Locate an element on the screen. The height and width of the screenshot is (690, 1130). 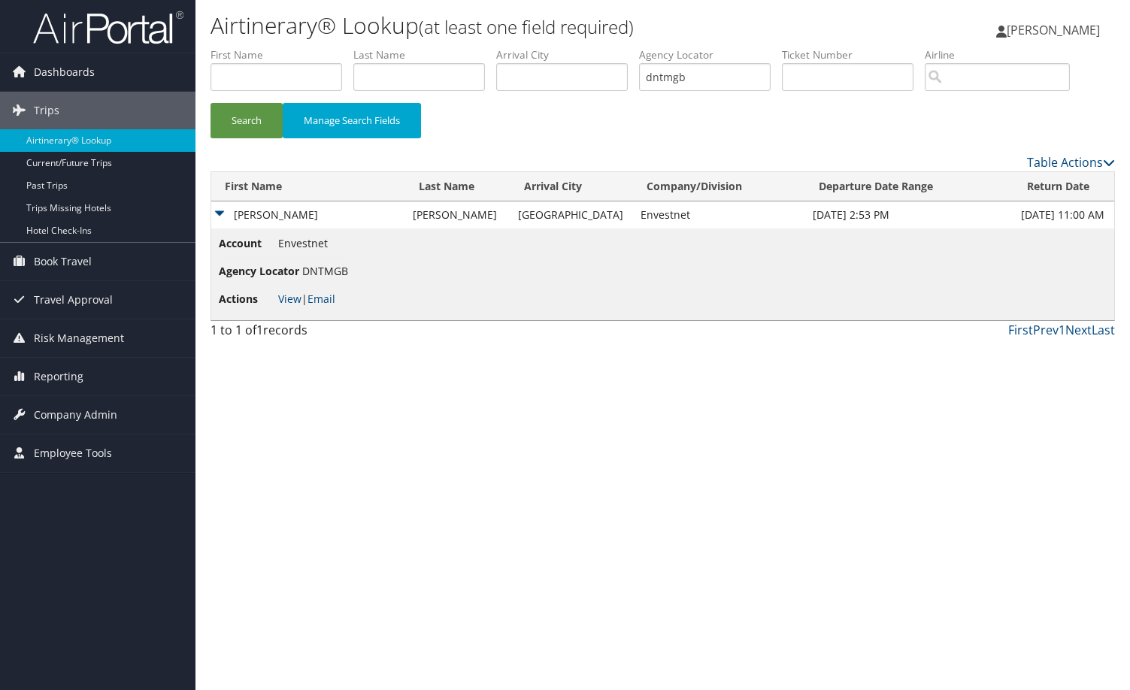
span: Employee Tools is located at coordinates (73, 453).